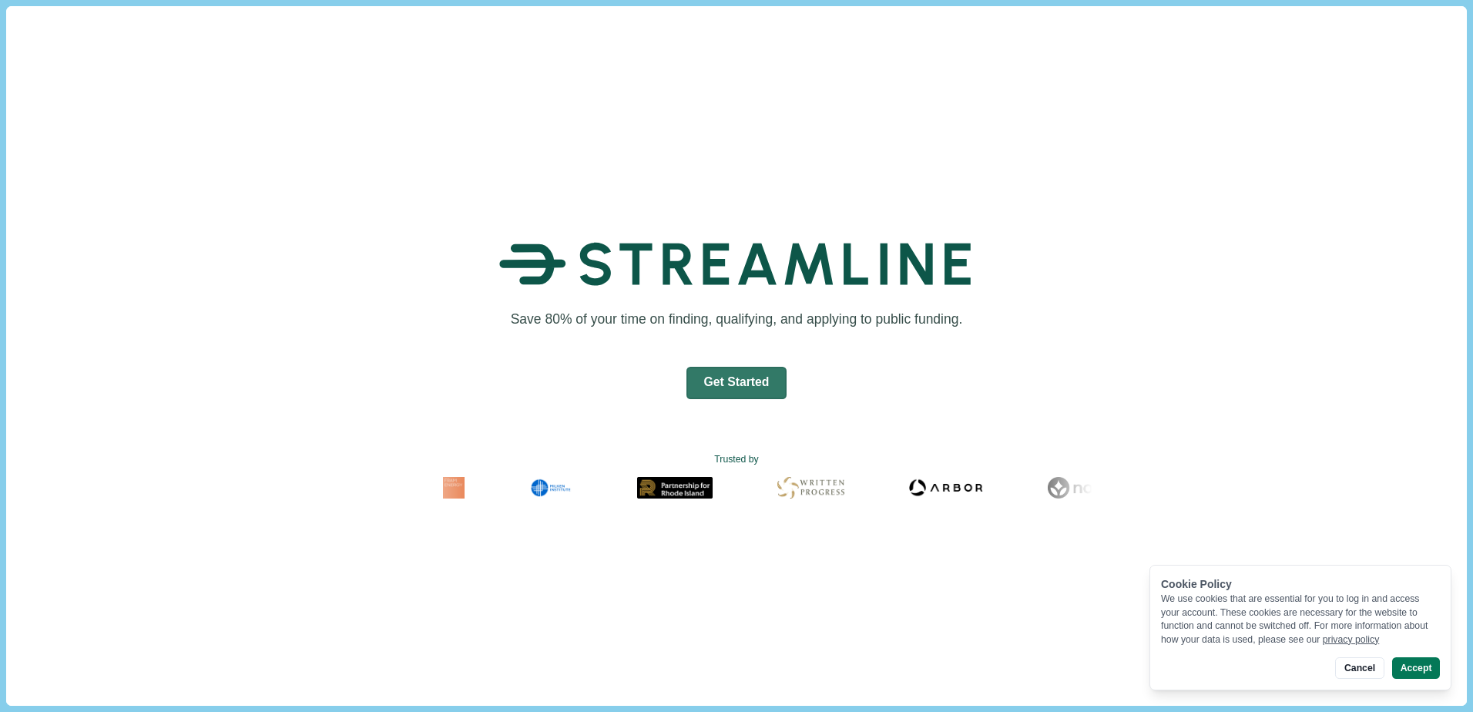  What do you see at coordinates (946, 488) in the screenshot?
I see `img: Arbor Logo` at bounding box center [946, 488].